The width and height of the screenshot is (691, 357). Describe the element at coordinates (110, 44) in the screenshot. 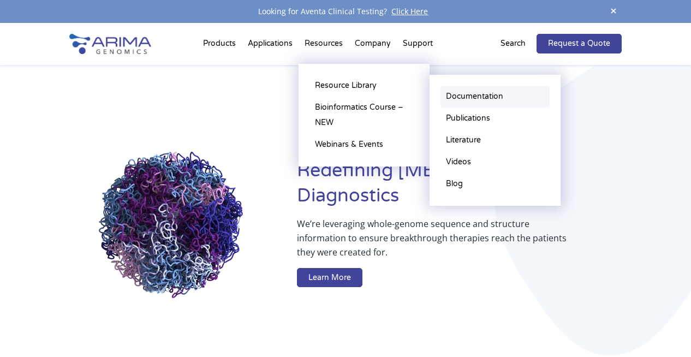

I see `img: Arima-Genomics-logo` at that location.